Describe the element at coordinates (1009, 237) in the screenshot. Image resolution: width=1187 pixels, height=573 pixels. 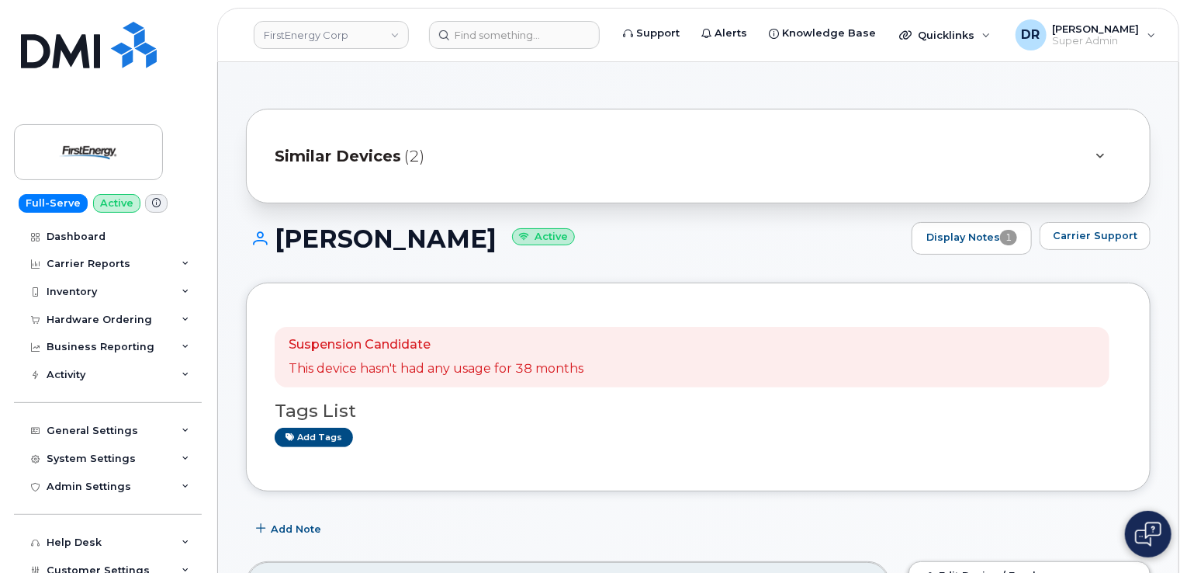
I see `span: 1` at that location.